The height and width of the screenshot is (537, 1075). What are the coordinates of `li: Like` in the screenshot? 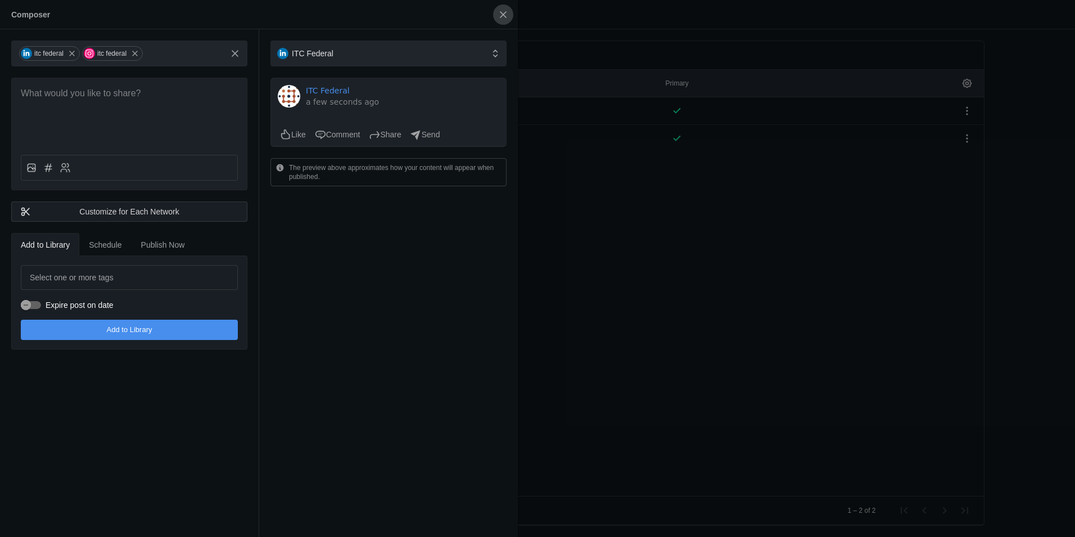 It's located at (293, 134).